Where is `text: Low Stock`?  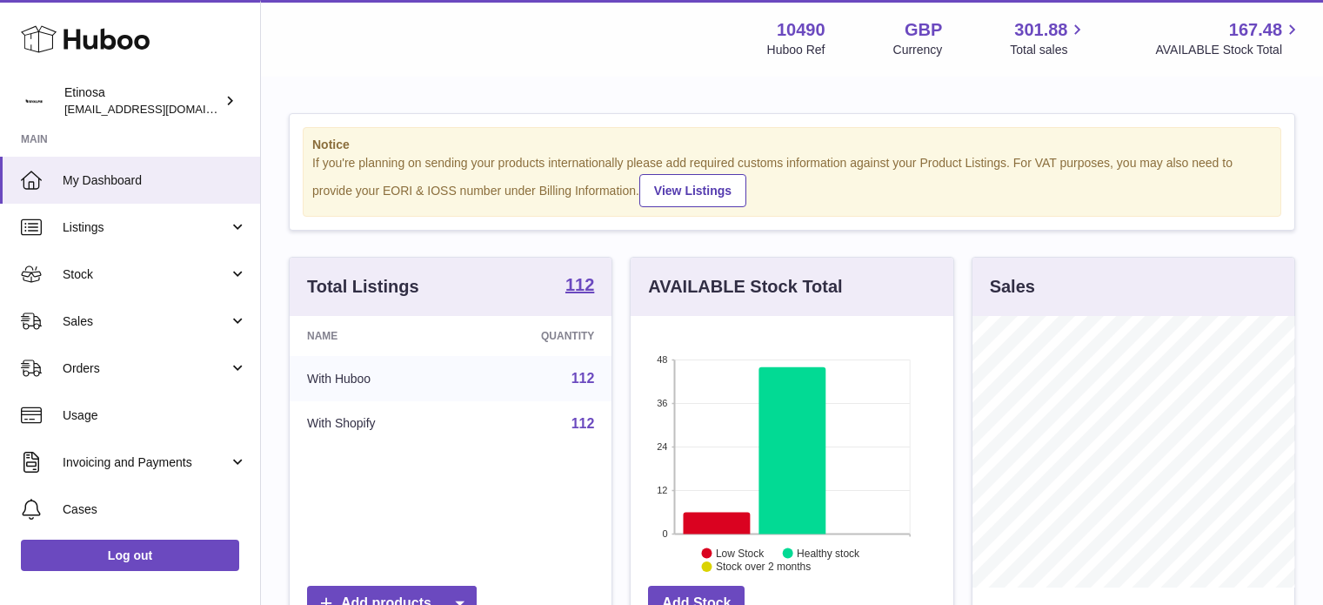 text: Low Stock is located at coordinates (740, 552).